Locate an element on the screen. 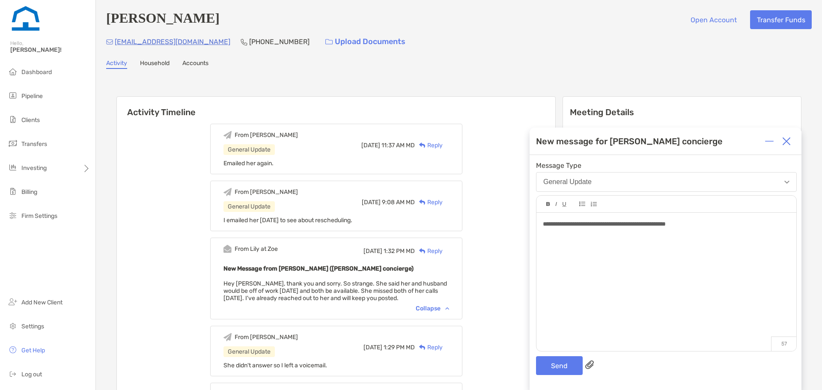  a: Activity is located at coordinates (116, 64).